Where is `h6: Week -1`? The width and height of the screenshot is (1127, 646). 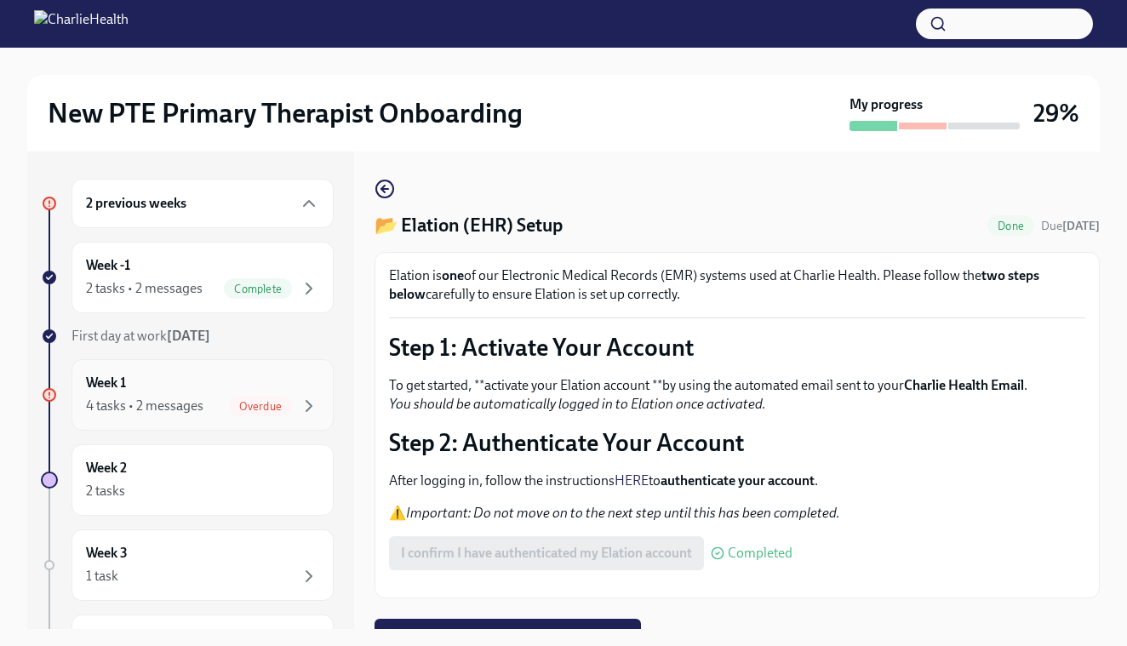 h6: Week -1 is located at coordinates (108, 266).